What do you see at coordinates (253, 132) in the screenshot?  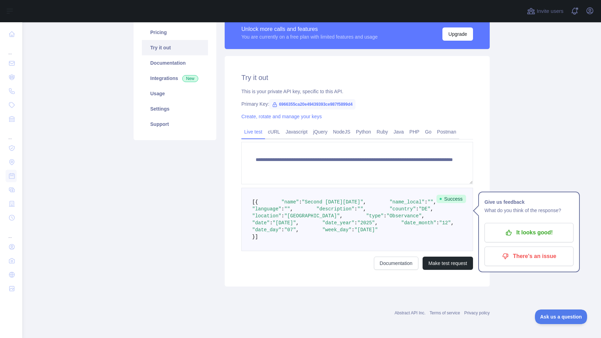 I see `a: Live test` at bounding box center [253, 132].